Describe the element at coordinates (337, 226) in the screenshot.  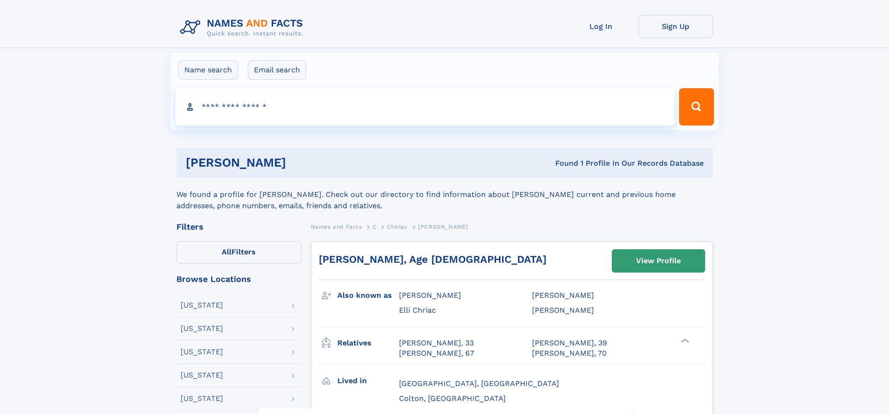
I see `a: Names and Facts` at that location.